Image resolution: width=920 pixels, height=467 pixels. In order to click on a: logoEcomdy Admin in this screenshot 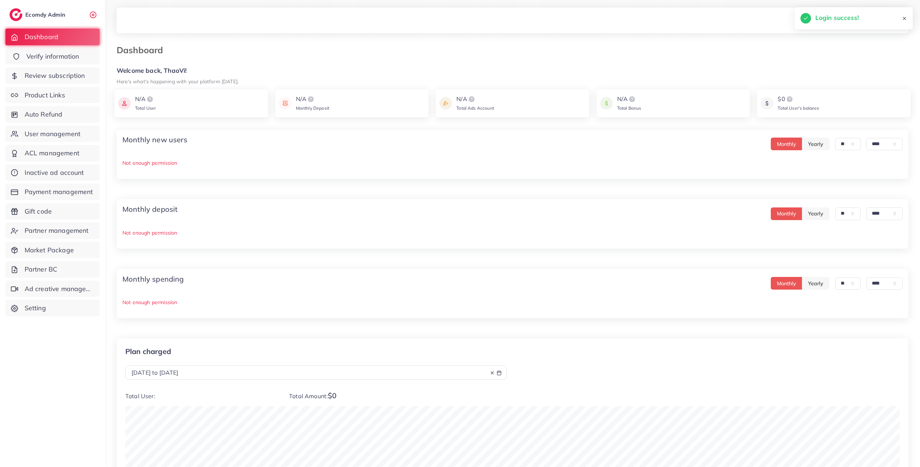, I will do `click(38, 14)`.